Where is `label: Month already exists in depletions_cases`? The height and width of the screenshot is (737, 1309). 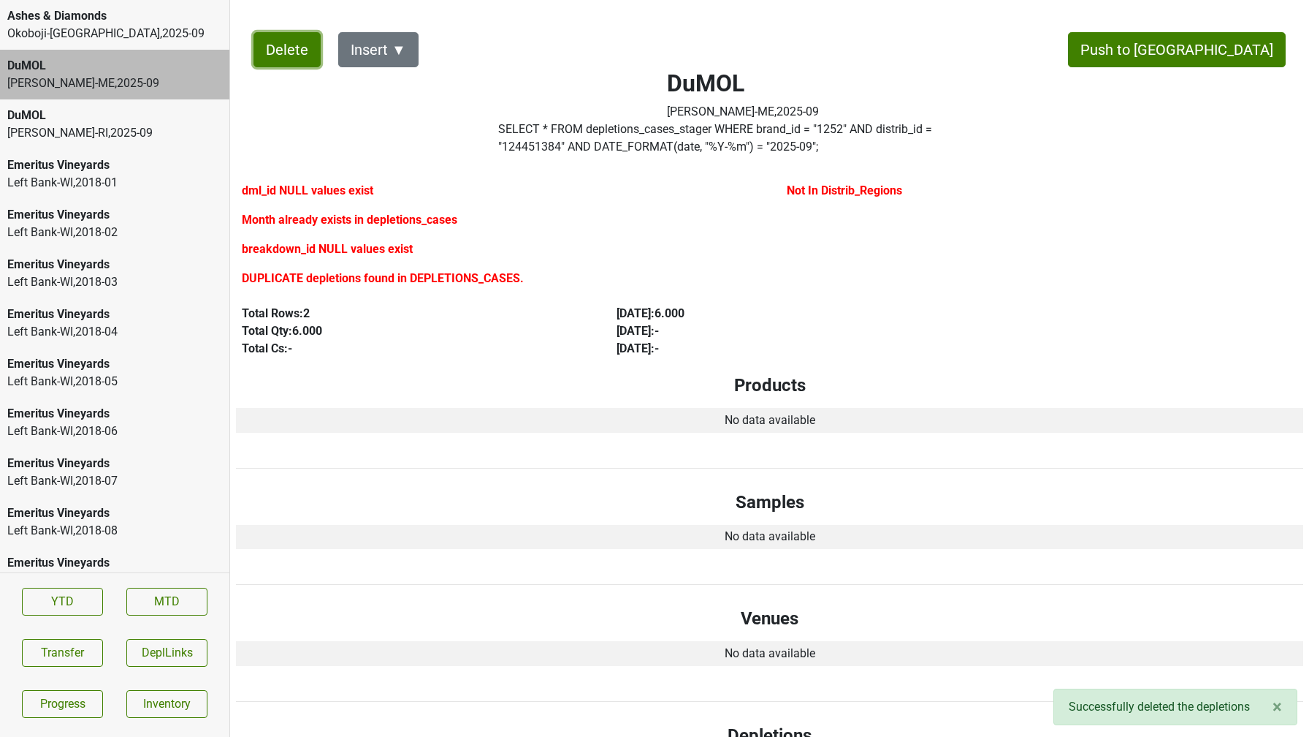
label: Month already exists in depletions_cases is located at coordinates (349, 220).